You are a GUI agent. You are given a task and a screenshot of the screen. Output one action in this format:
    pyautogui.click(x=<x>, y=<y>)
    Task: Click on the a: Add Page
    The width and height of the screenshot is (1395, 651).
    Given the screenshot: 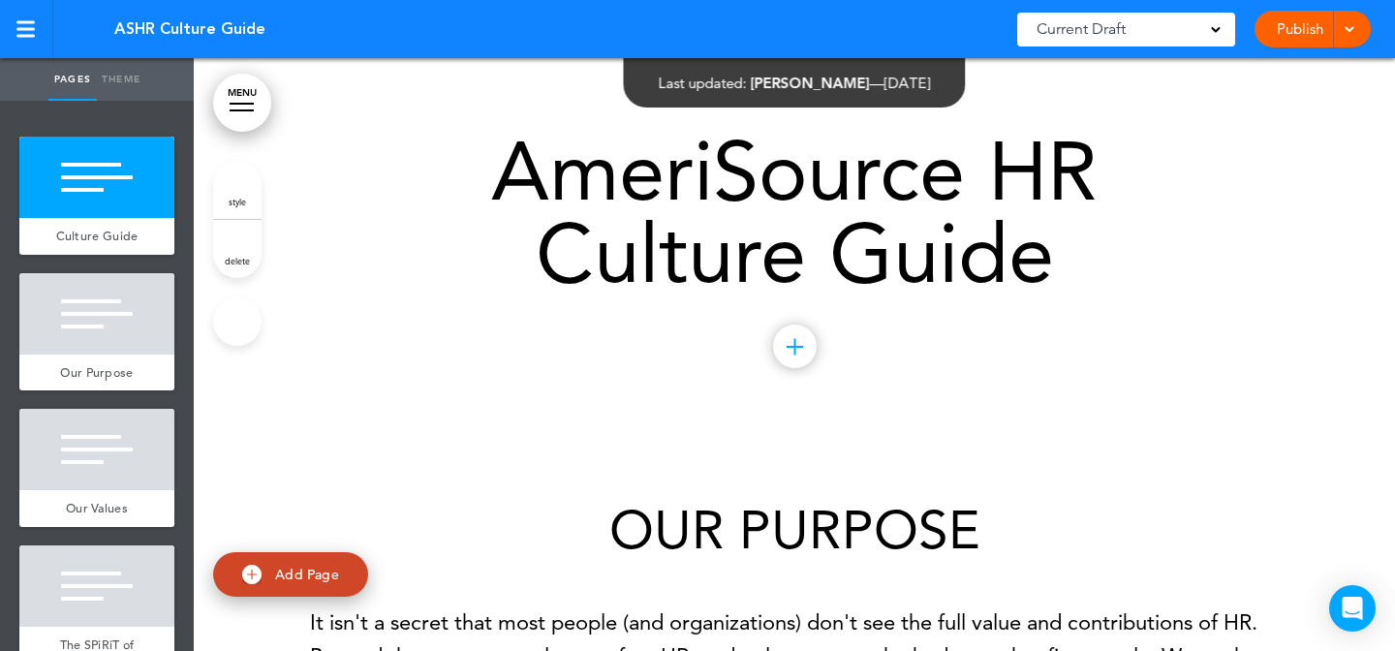 What is the action you would take?
    pyautogui.click(x=291, y=574)
    